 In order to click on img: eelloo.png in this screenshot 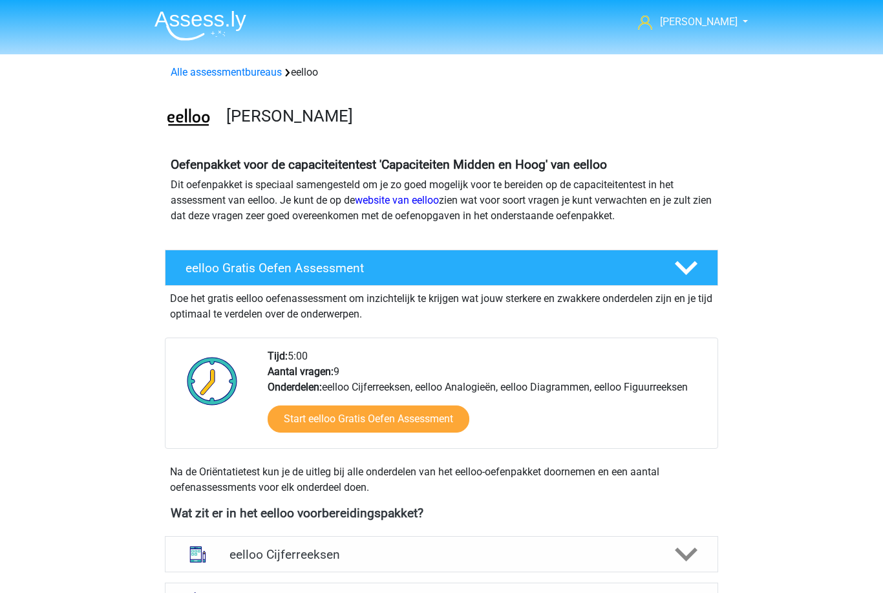, I will do `click(188, 118)`.